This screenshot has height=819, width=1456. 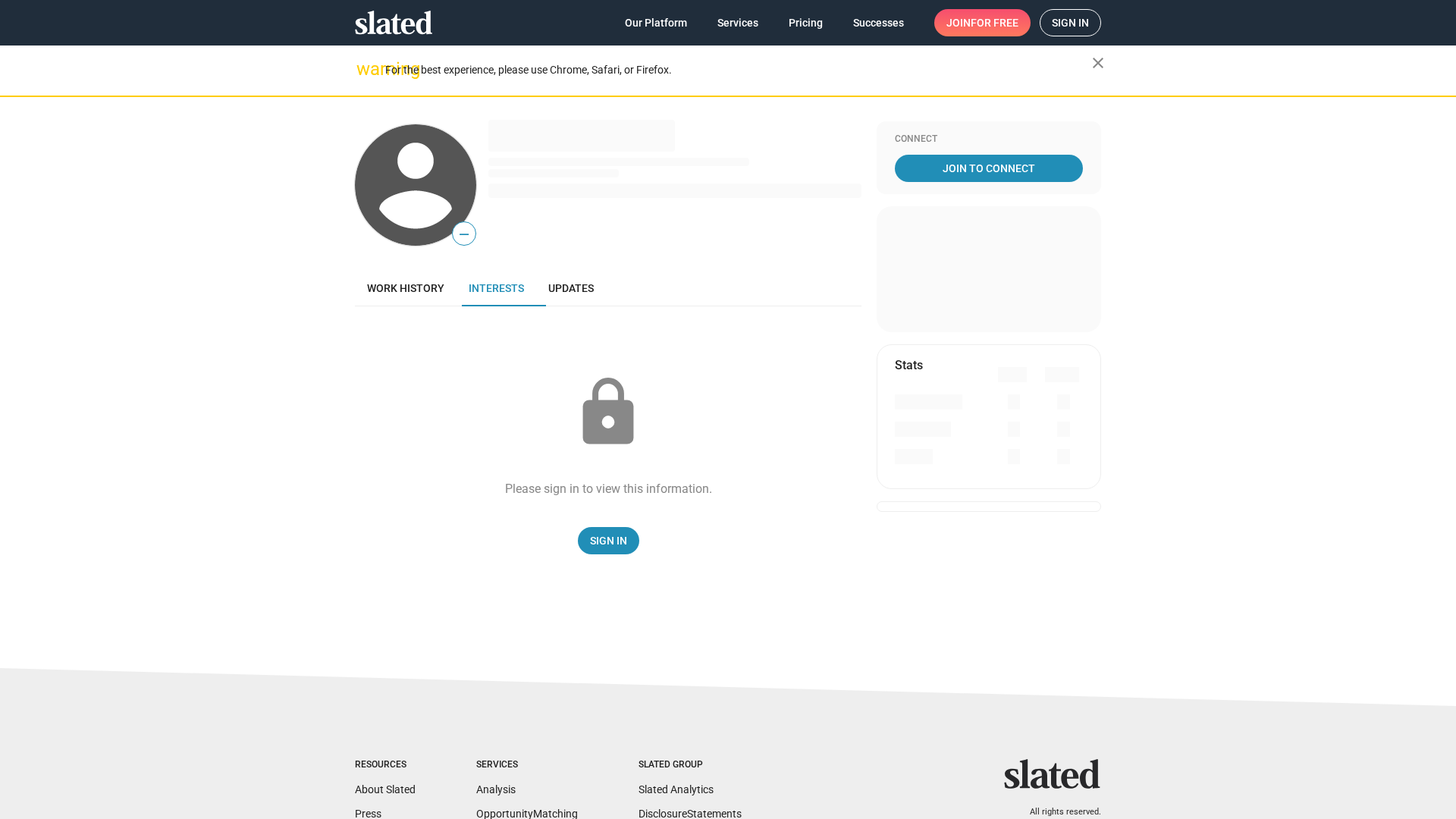 What do you see at coordinates (982, 23) in the screenshot?
I see `span: Join` at bounding box center [982, 23].